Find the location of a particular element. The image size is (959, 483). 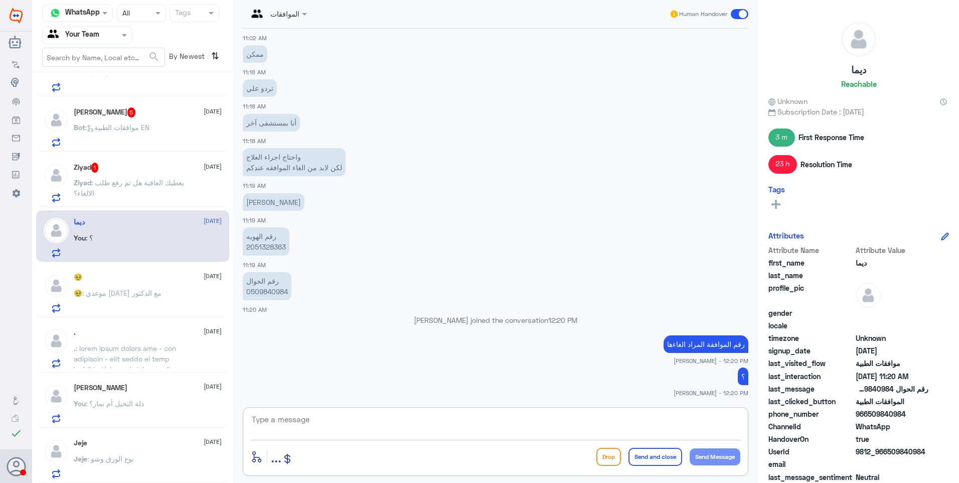

span: 11:18 AM is located at coordinates (254, 106).